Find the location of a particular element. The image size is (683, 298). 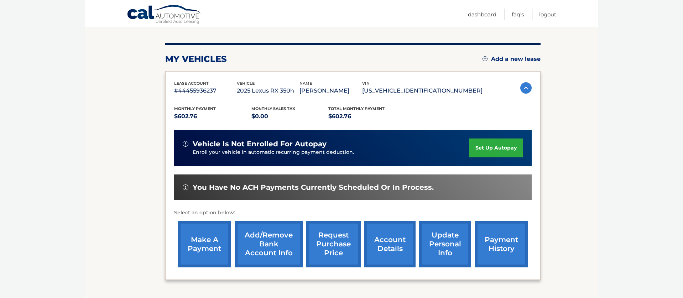

a: Add a new lease is located at coordinates (511, 59).